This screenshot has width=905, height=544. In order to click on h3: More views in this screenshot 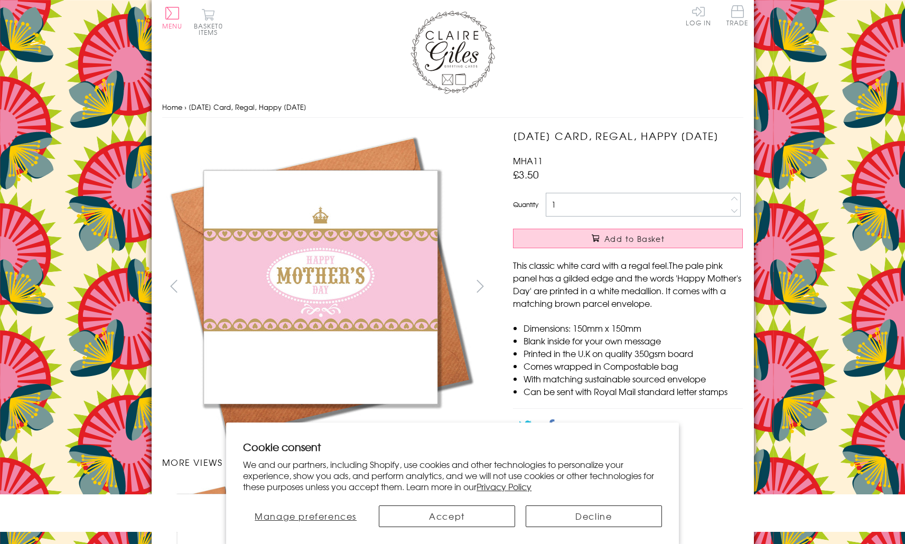, I will do `click(327, 462)`.